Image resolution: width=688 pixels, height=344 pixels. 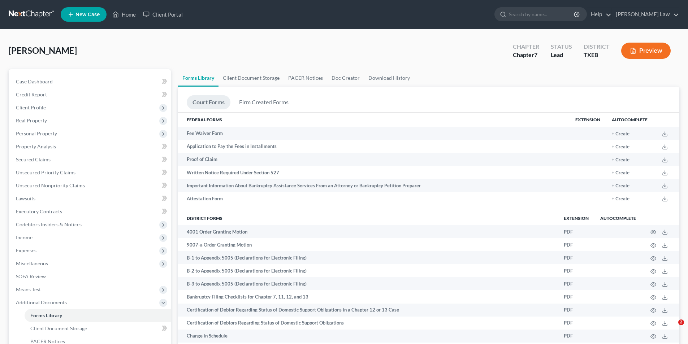 What do you see at coordinates (346, 78) in the screenshot?
I see `a: Doc Creator` at bounding box center [346, 78].